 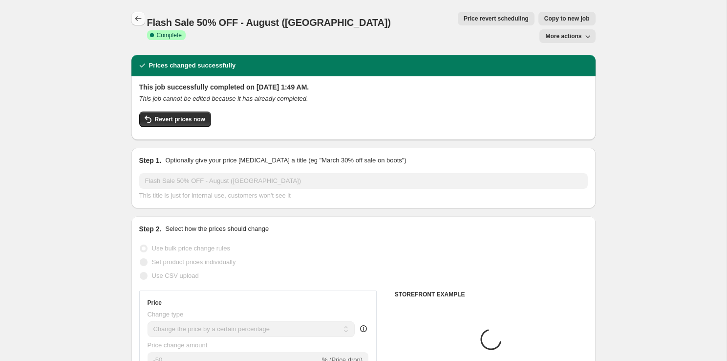 I want to click on button: More actions, so click(x=568, y=36).